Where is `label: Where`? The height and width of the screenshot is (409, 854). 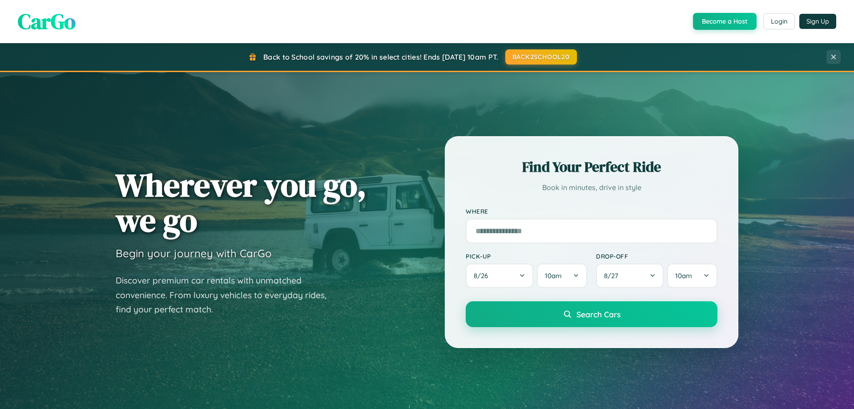
label: Where is located at coordinates (592, 211).